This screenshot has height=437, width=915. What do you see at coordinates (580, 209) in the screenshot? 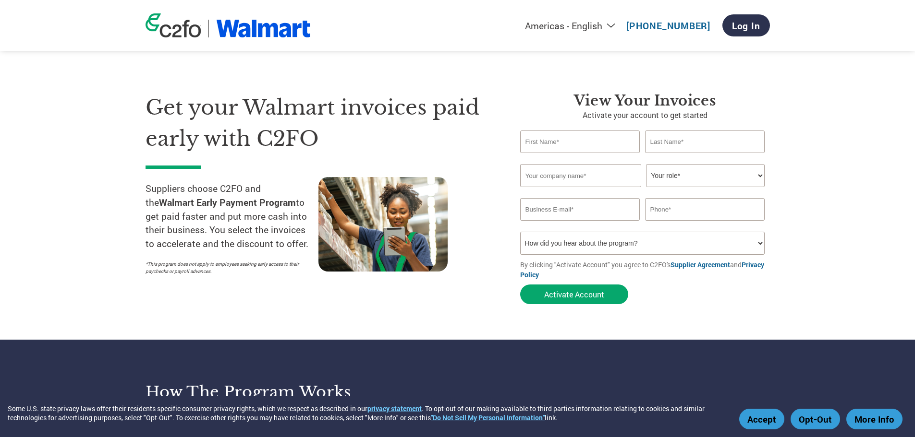
I see `input: Invalid Email format` at bounding box center [580, 209].